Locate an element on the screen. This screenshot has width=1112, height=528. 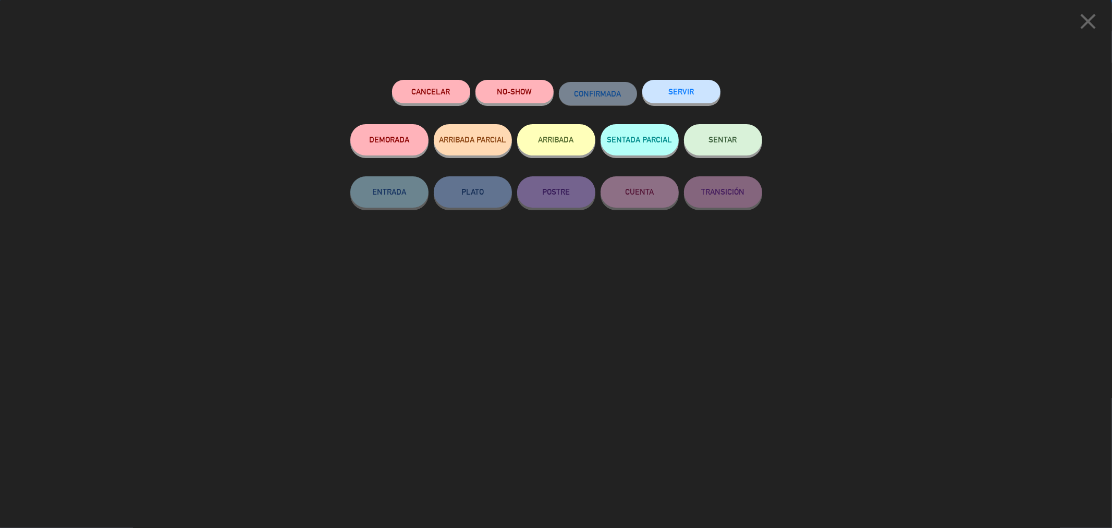
button: CONFIRMADA is located at coordinates (598, 93).